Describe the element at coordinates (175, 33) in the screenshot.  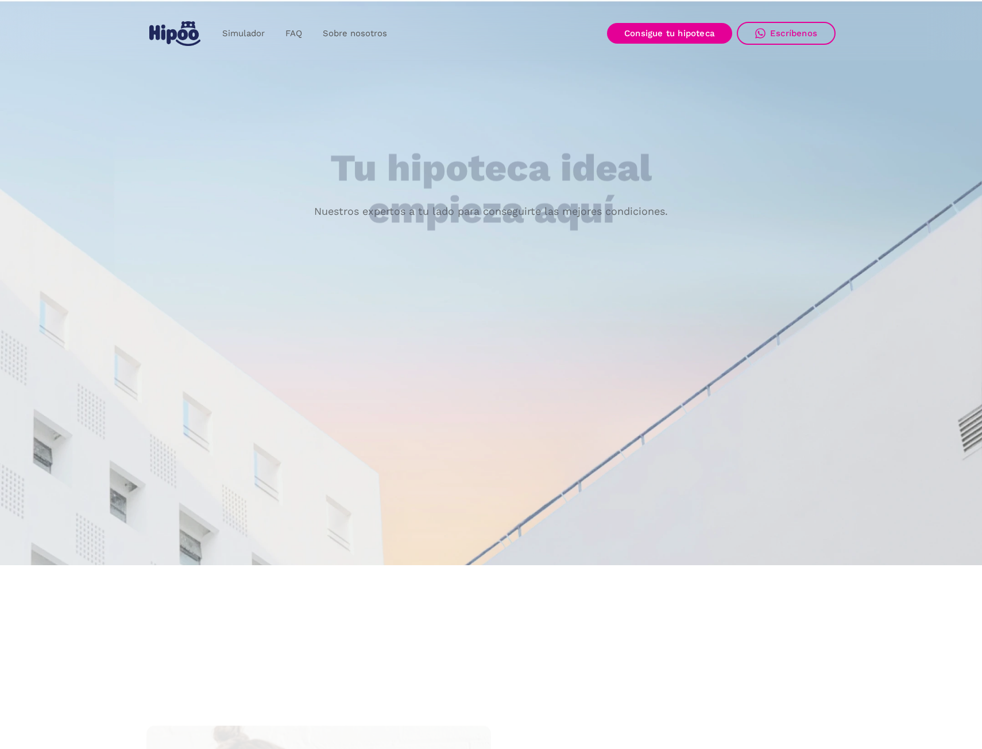
I see `a: home` at that location.